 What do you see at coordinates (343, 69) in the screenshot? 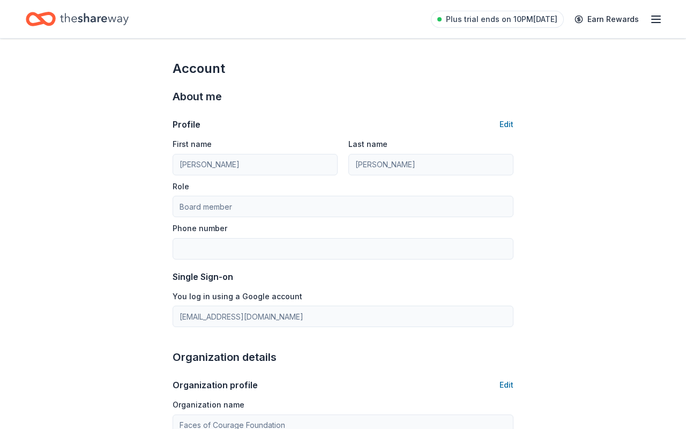
I see `div: Account` at bounding box center [343, 69].